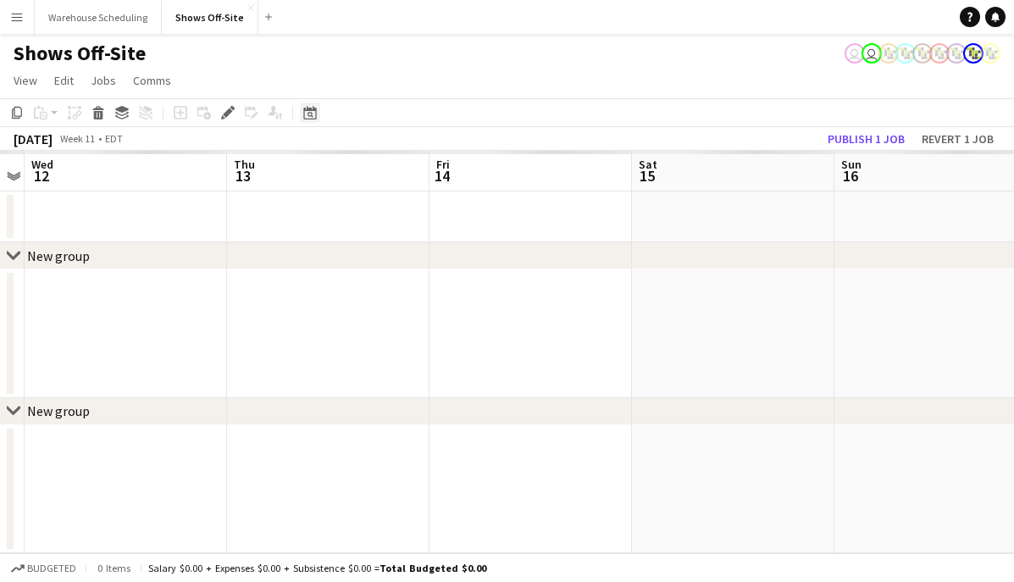 Image resolution: width=1014 pixels, height=582 pixels. I want to click on span: 14, so click(441, 175).